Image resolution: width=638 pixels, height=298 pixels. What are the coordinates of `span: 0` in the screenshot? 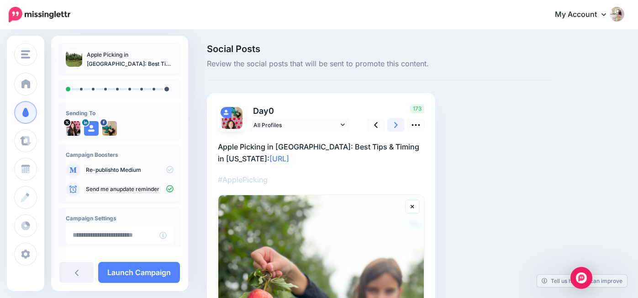 It's located at (271, 111).